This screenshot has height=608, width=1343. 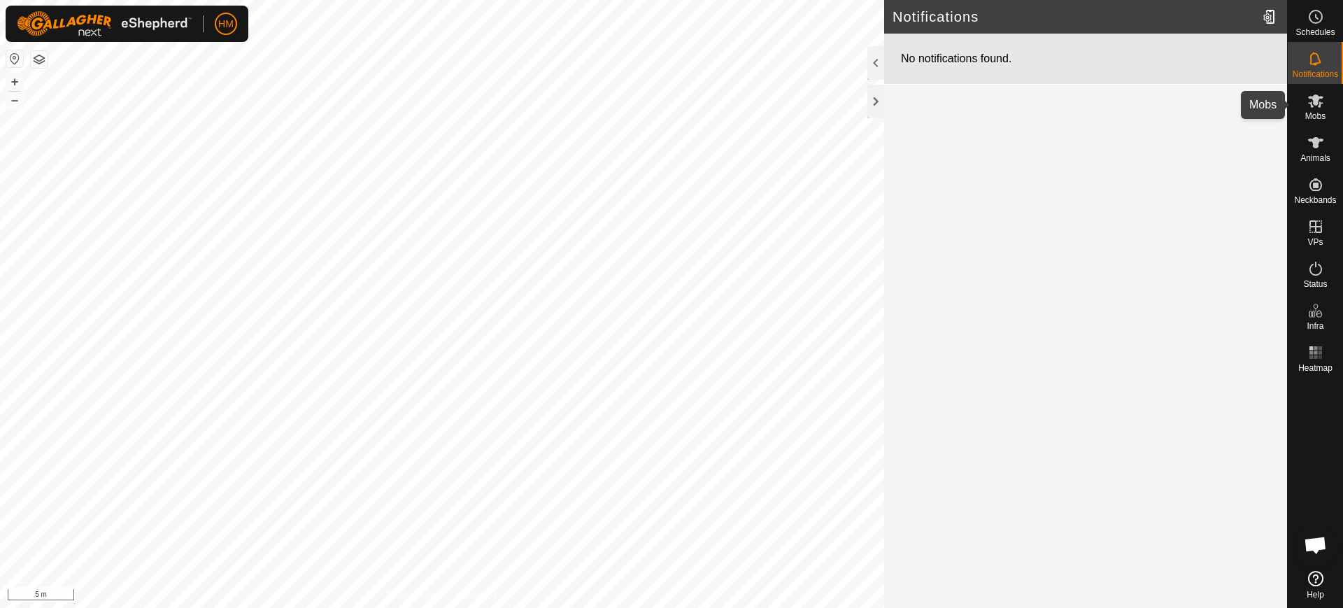 I want to click on span: VPs, so click(x=1315, y=242).